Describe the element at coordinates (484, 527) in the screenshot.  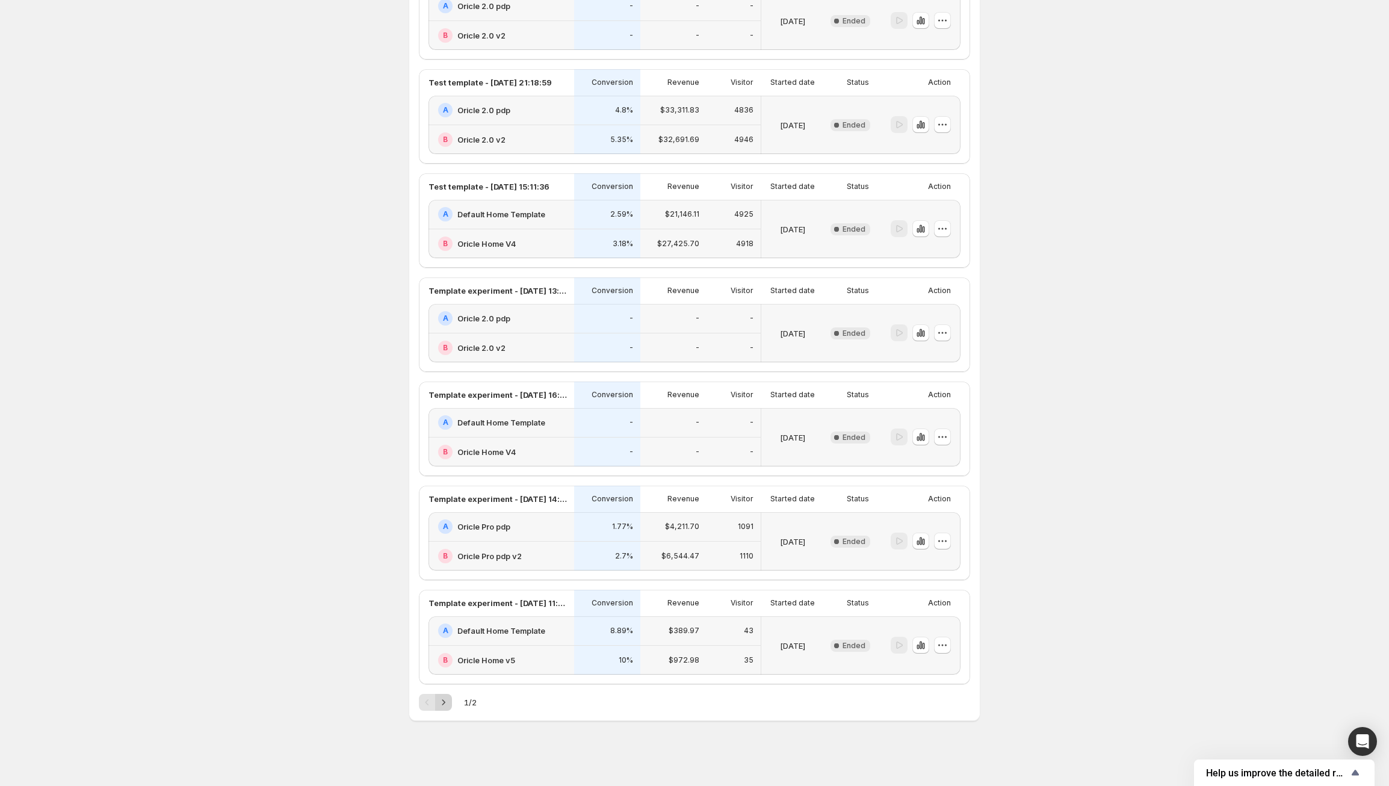
I see `h2: Oricle Pro pdp` at that location.